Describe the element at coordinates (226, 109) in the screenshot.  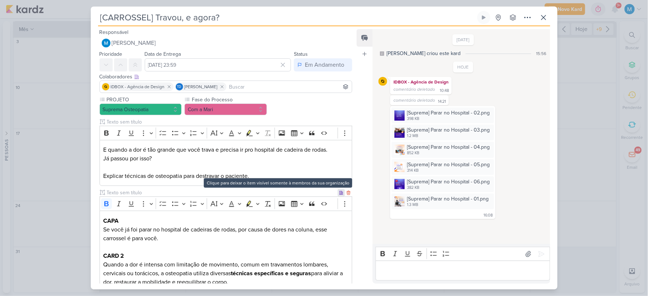
I see `button: Com a Mari` at that location.